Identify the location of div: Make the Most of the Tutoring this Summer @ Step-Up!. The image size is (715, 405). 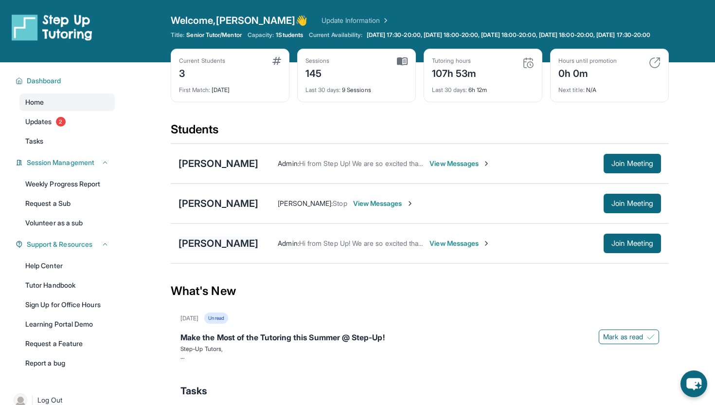
(420, 338).